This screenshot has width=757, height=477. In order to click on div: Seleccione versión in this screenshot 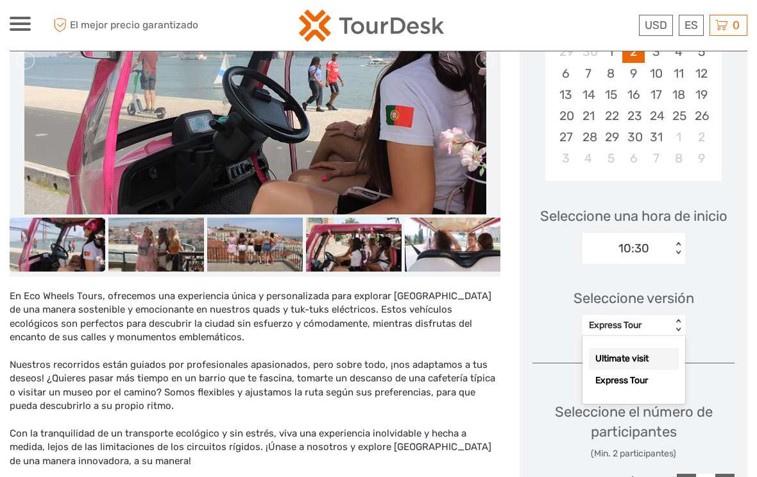, I will do `click(634, 298)`.